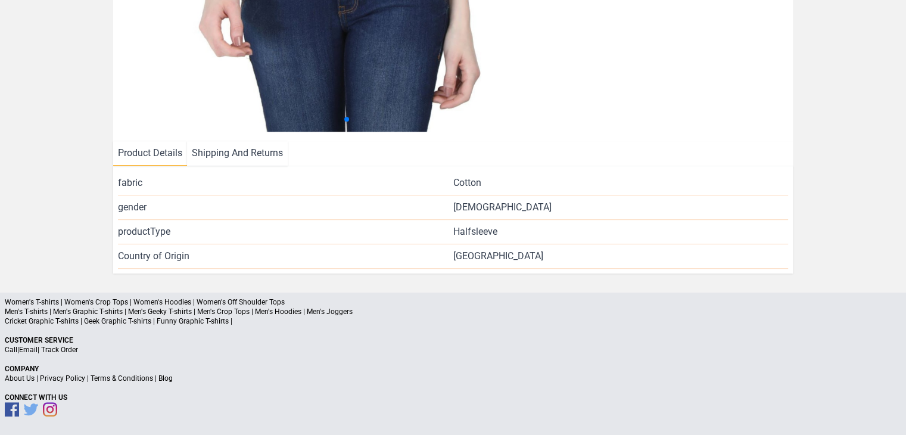 This screenshot has width=906, height=435. Describe the element at coordinates (452, 369) in the screenshot. I see `p: Company` at that location.